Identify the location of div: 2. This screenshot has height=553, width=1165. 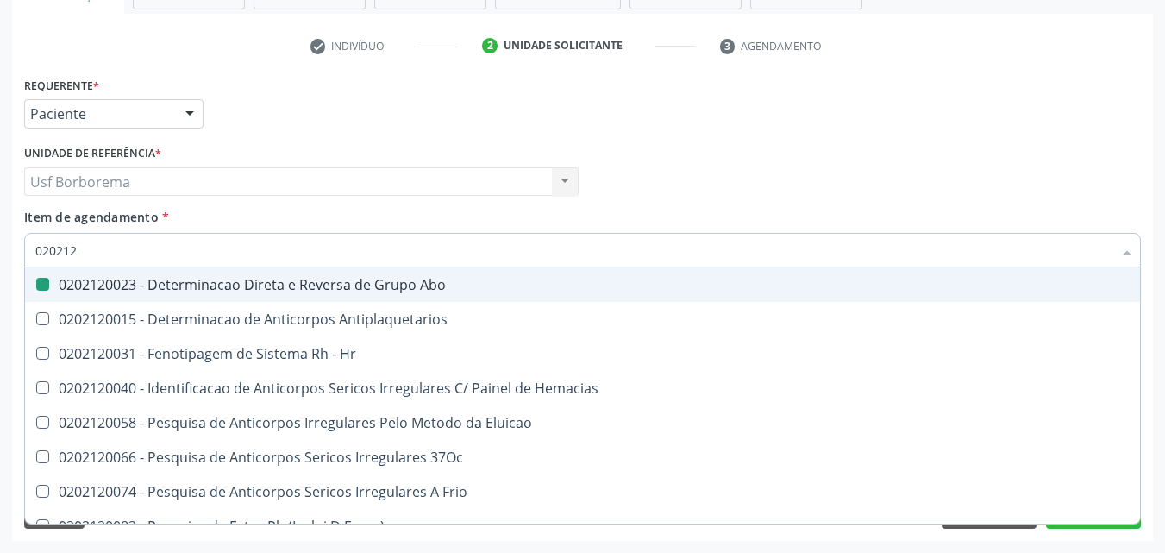
(490, 46).